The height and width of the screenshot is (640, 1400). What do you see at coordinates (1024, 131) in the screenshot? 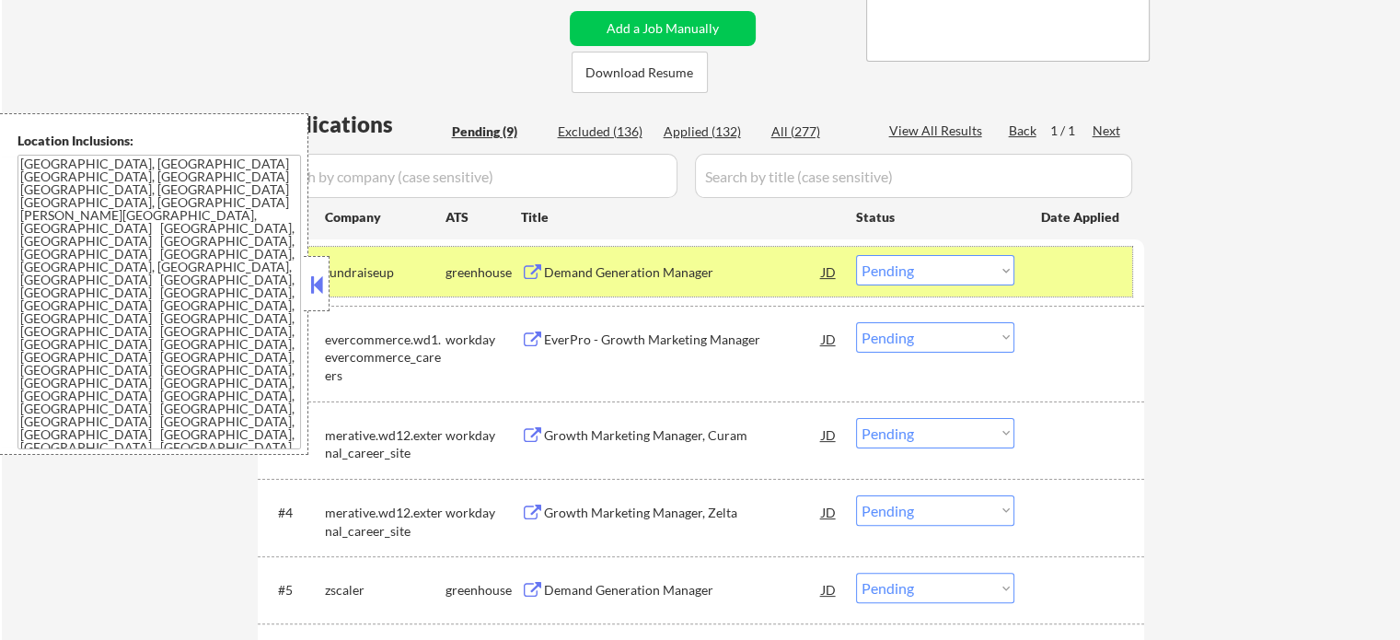
I see `div: Back` at bounding box center [1024, 131].